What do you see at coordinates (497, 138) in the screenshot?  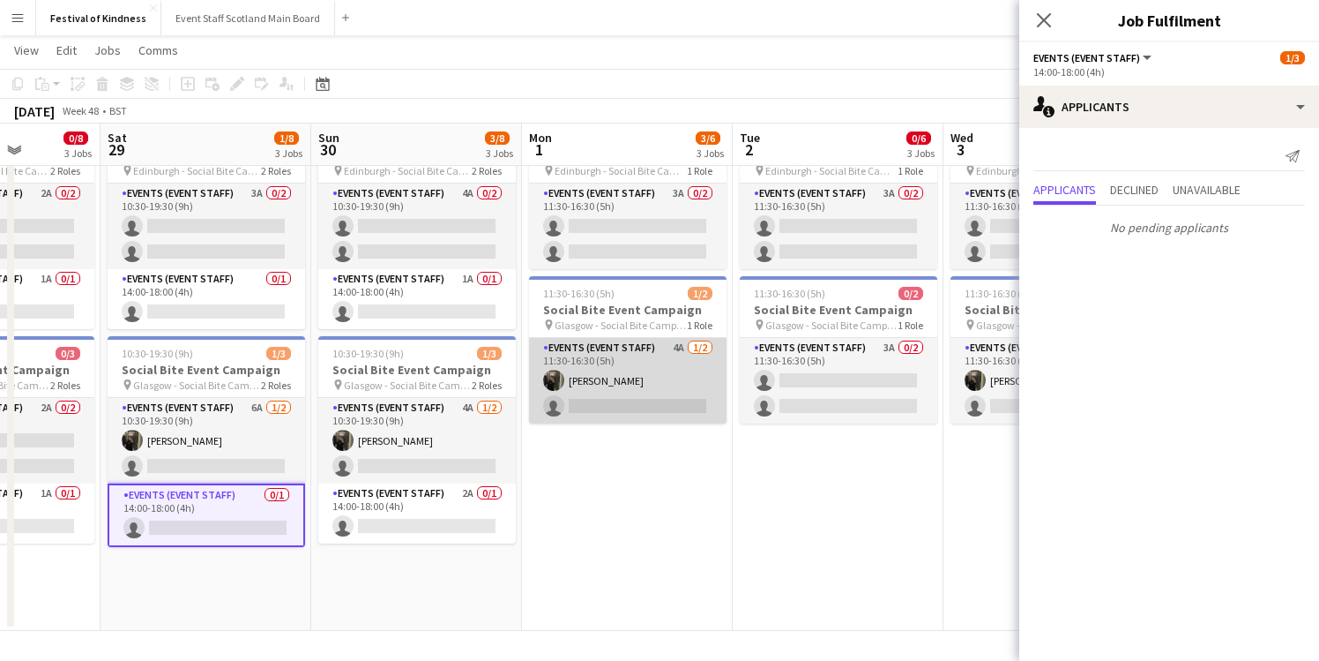 I see `span: 3/8` at bounding box center [497, 138].